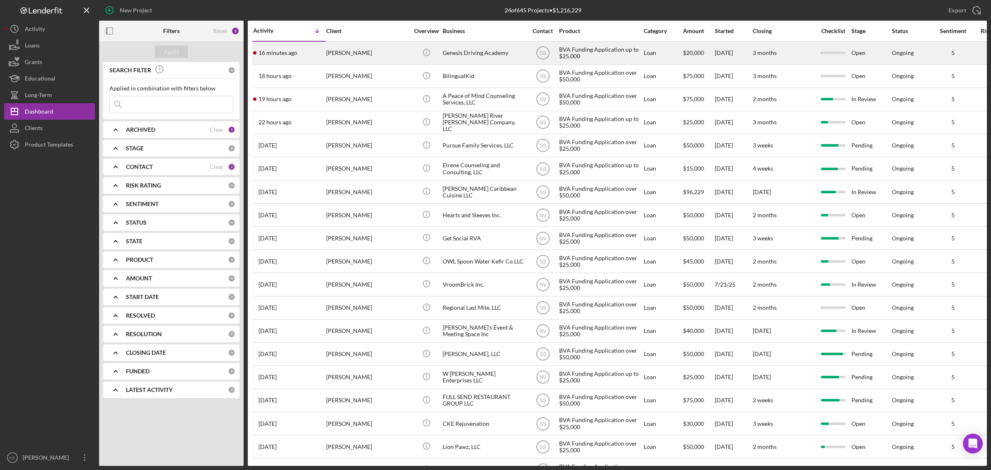 Image resolution: width=991 pixels, height=470 pixels. Describe the element at coordinates (698, 331) in the screenshot. I see `div: $40,000` at that location.